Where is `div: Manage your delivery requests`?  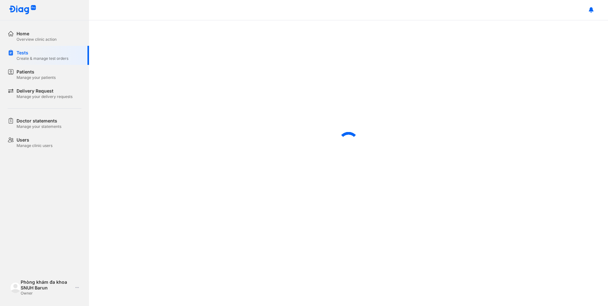 div: Manage your delivery requests is located at coordinates (45, 97).